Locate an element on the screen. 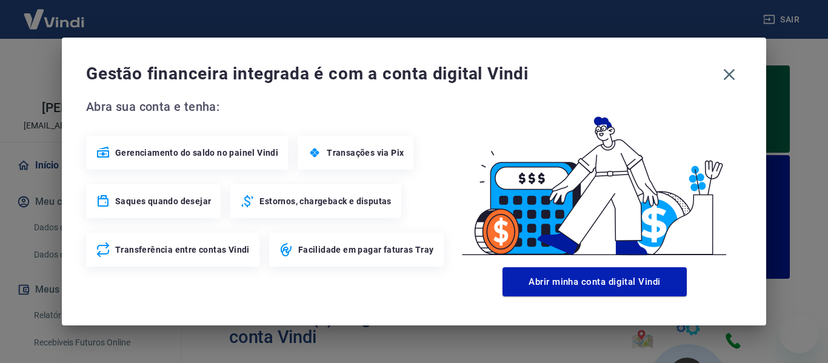 The width and height of the screenshot is (828, 363). button: Abrir minha conta digital Vindi is located at coordinates (595, 282).